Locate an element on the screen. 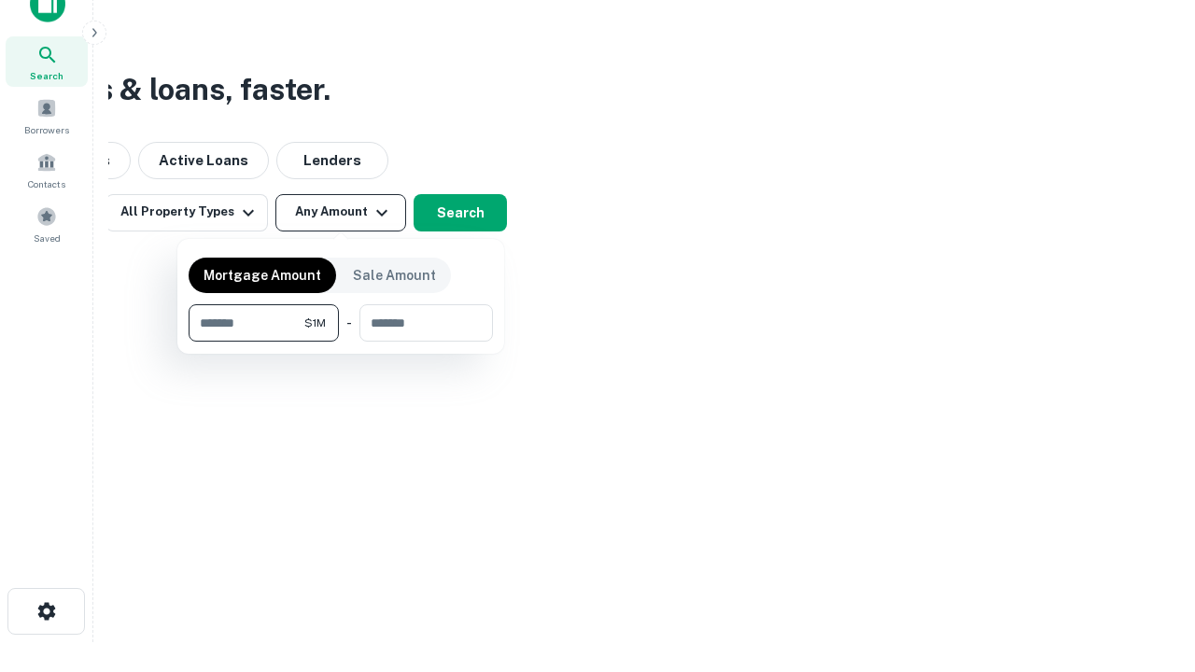 Image resolution: width=1195 pixels, height=672 pixels. div: Chat Widget is located at coordinates (1148, 567).